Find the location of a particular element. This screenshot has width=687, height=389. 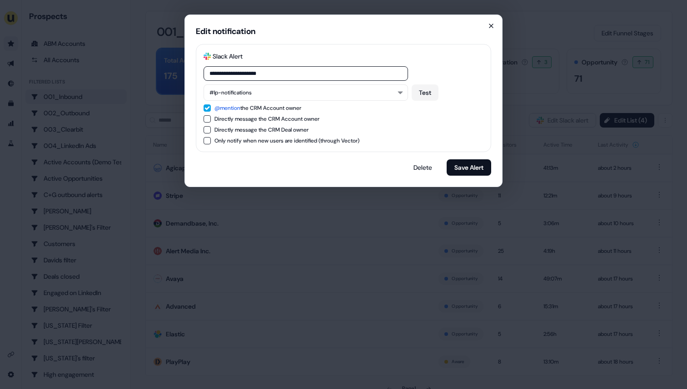

div: Directly message the CRM Account owner is located at coordinates (267, 119).